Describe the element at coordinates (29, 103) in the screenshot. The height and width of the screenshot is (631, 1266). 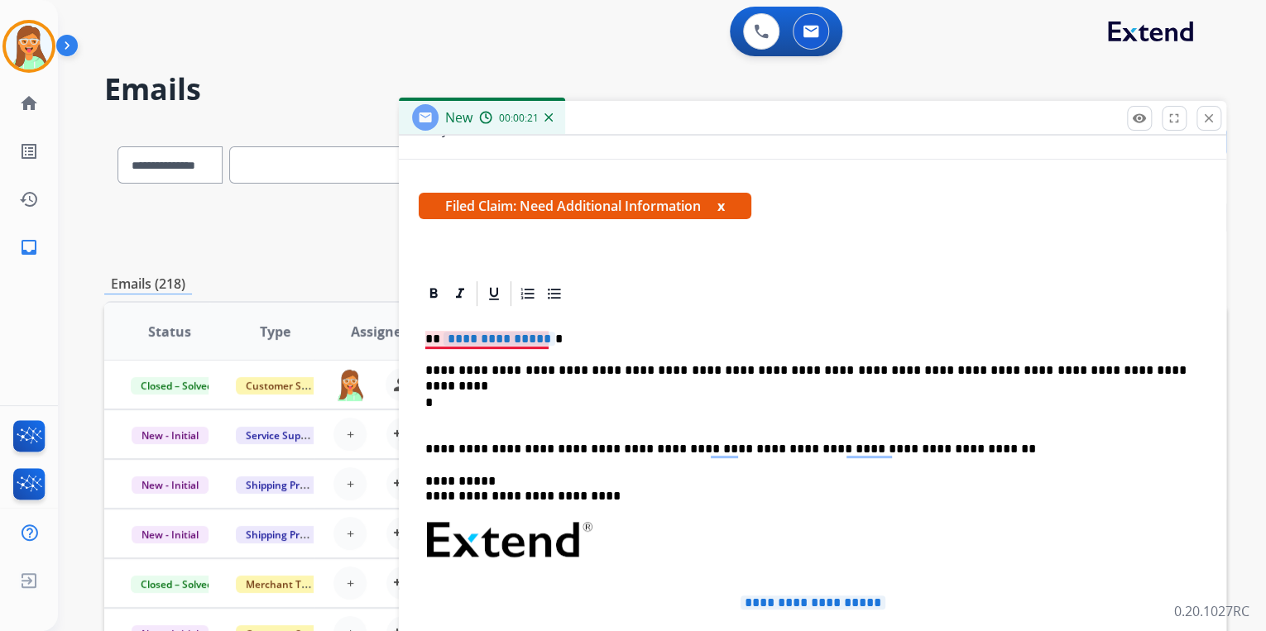
I see `mat-icon: home` at that location.